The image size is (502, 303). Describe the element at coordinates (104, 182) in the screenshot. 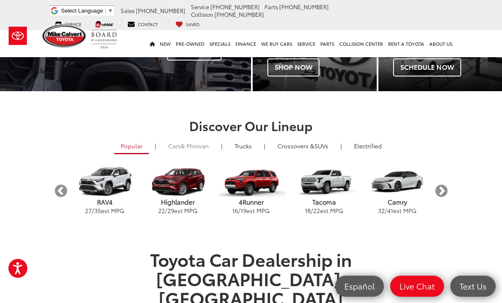

I see `img: Toyota RAV4` at that location.